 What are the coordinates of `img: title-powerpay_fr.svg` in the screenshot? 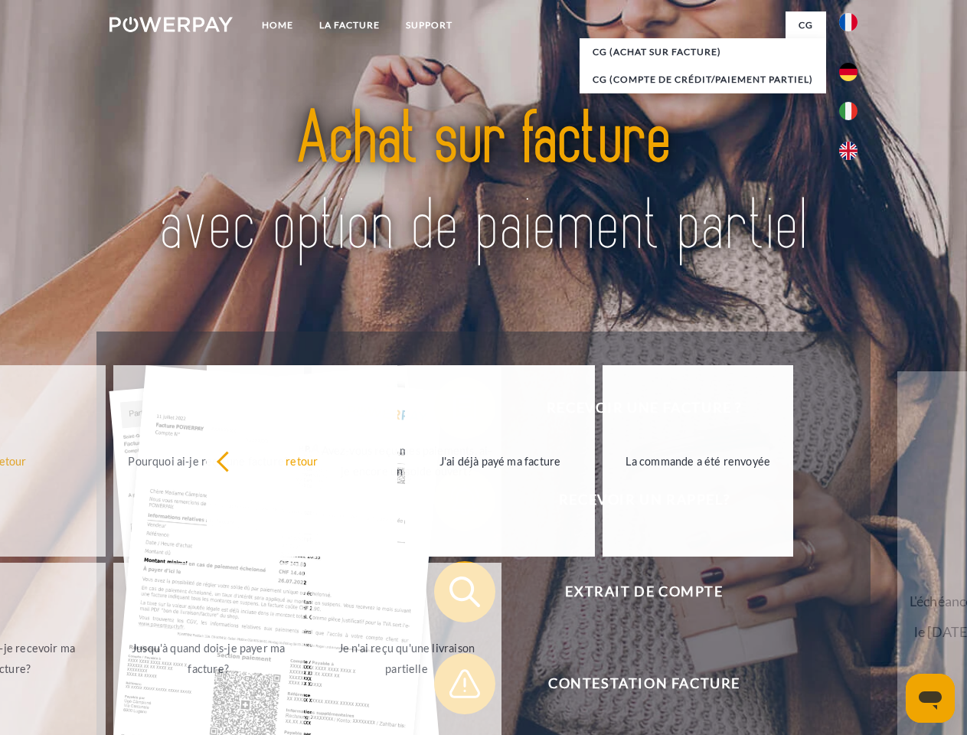 It's located at (483, 183).